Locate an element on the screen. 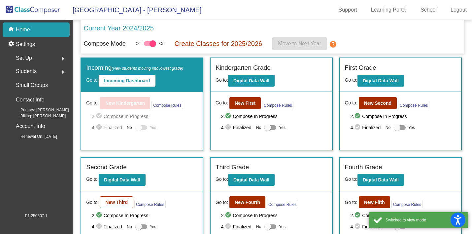  mat-icon: home is located at coordinates (12, 30).